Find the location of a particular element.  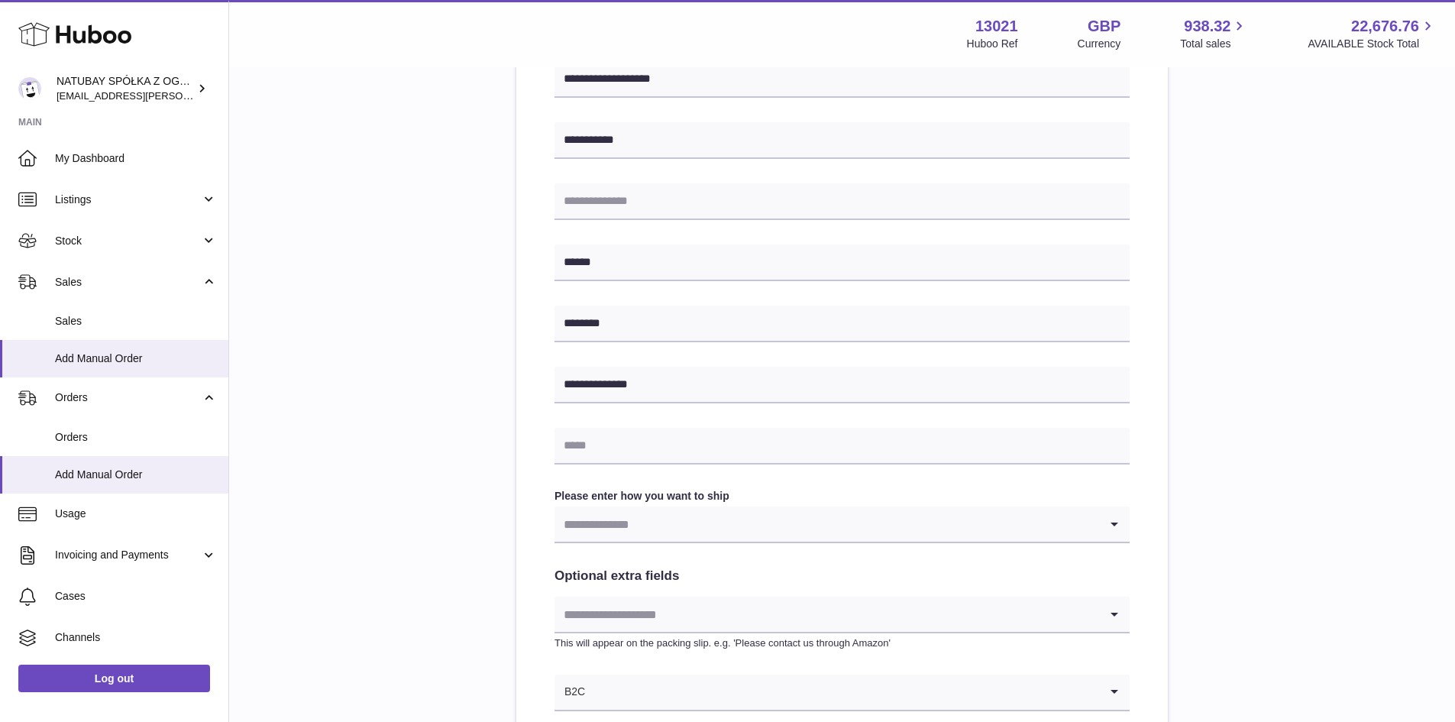

strong: GBP is located at coordinates (1104, 26).